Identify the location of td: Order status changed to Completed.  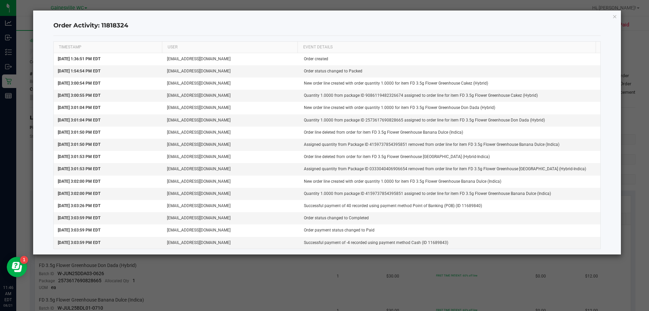
(450, 218).